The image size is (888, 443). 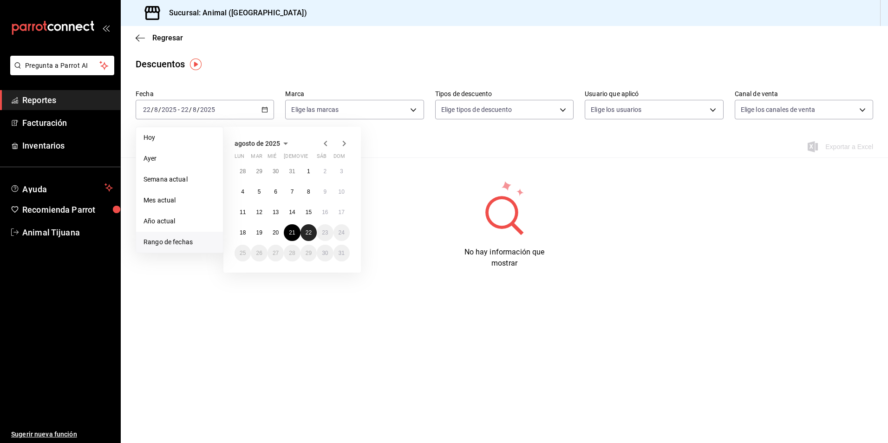 I want to click on abbr: 30 de agosto de 2025, so click(x=325, y=253).